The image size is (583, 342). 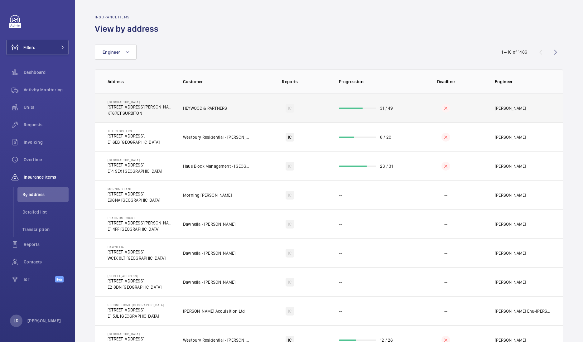 What do you see at coordinates (46, 125) in the screenshot?
I see `span: Requests` at bounding box center [46, 125].